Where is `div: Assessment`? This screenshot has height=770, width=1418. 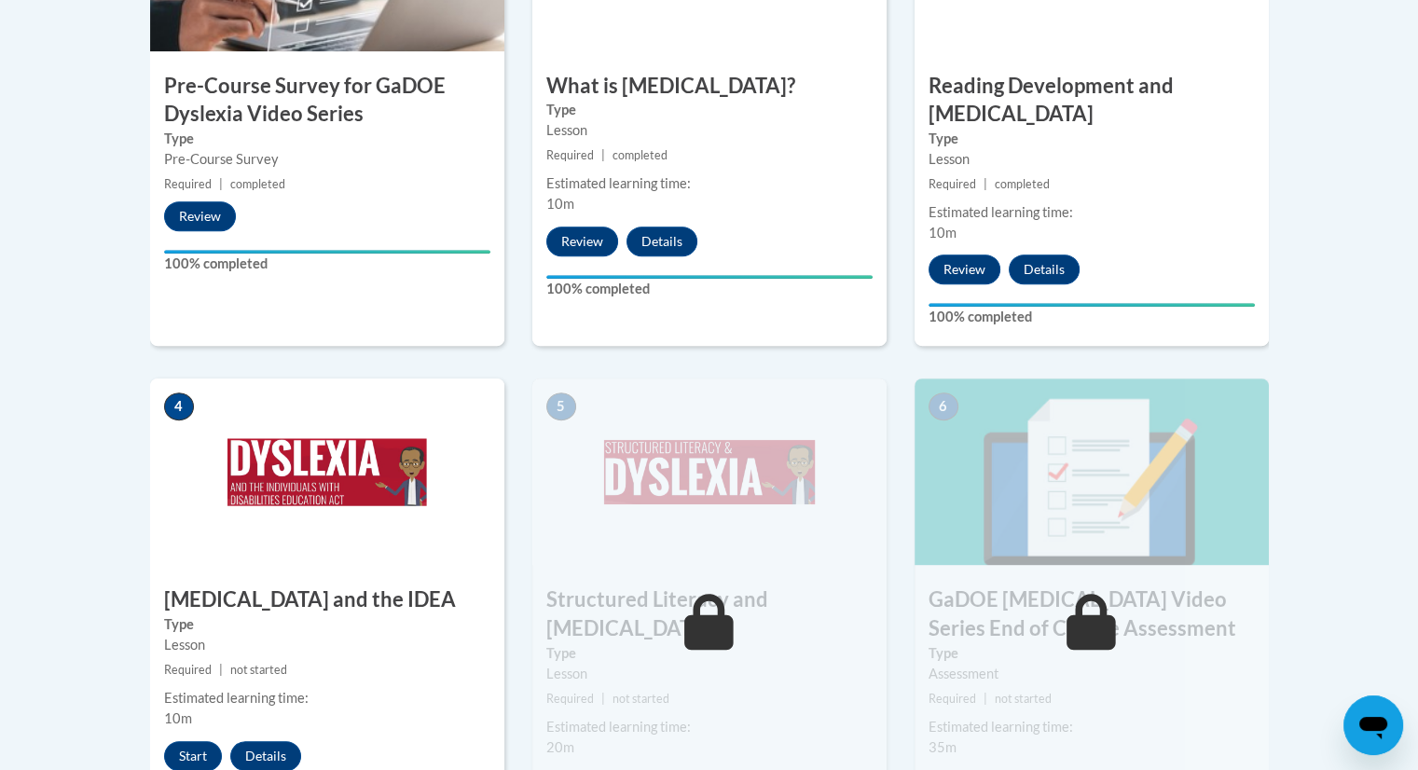
div: Assessment is located at coordinates (1092, 674).